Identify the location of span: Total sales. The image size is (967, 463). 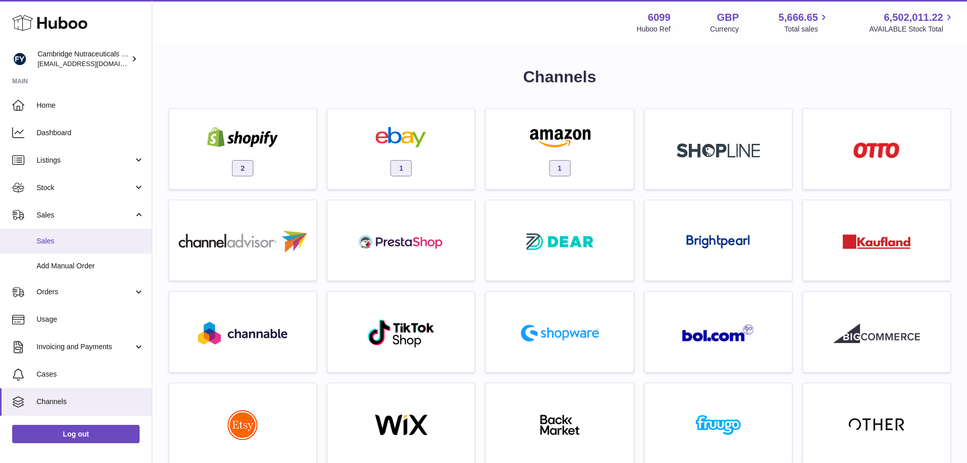
(807, 29).